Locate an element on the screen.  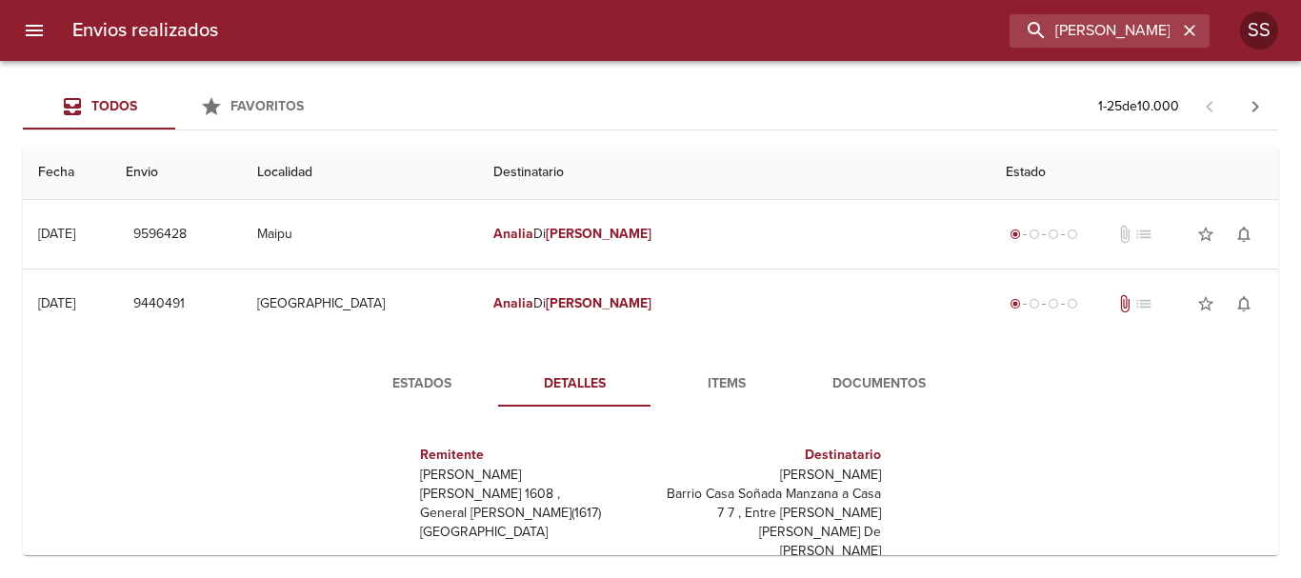
th: Destinatario is located at coordinates (734, 172).